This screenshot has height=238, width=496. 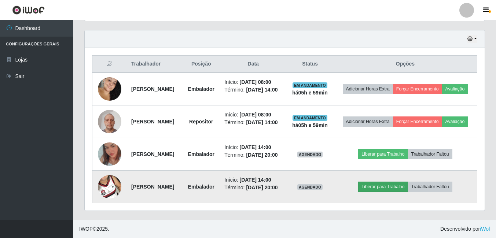 What do you see at coordinates (154, 64) in the screenshot?
I see `th: Trabalhador` at bounding box center [154, 64].